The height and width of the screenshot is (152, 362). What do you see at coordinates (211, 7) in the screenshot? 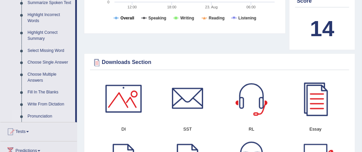
I see `tspan: 23. Aug` at bounding box center [211, 7].